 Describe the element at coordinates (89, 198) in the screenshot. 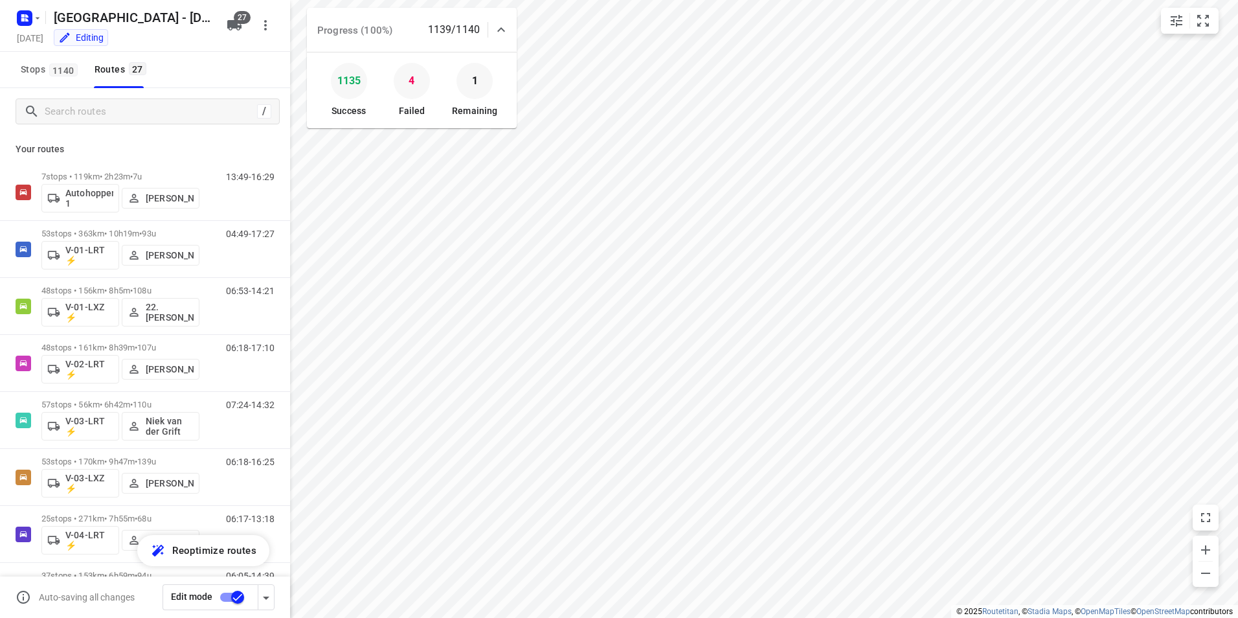

I see `p: Autohopper 1` at that location.